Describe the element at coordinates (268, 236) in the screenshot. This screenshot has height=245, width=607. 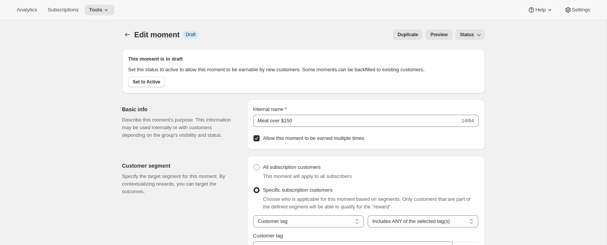
I see `span: Customer tag` at that location.